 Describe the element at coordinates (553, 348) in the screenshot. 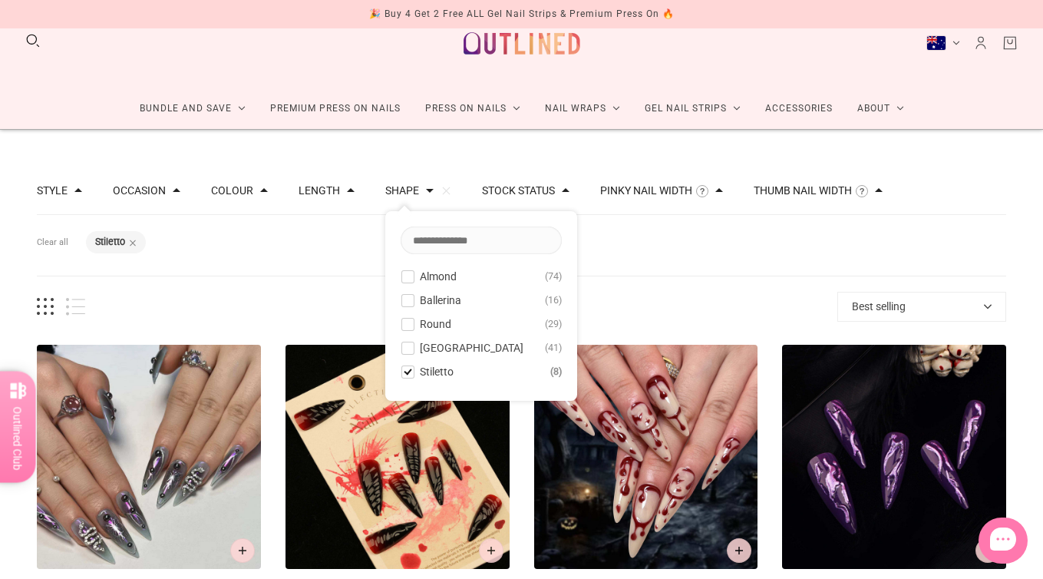

I see `span: 41` at that location.